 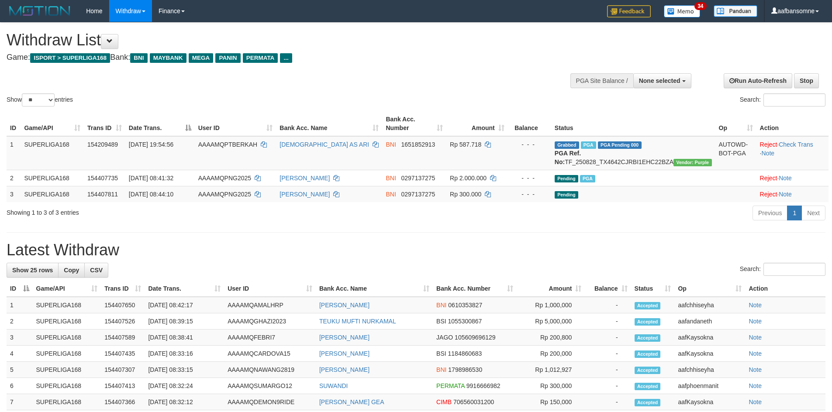 I want to click on th: Op: activate to sort column ascending, so click(x=736, y=124).